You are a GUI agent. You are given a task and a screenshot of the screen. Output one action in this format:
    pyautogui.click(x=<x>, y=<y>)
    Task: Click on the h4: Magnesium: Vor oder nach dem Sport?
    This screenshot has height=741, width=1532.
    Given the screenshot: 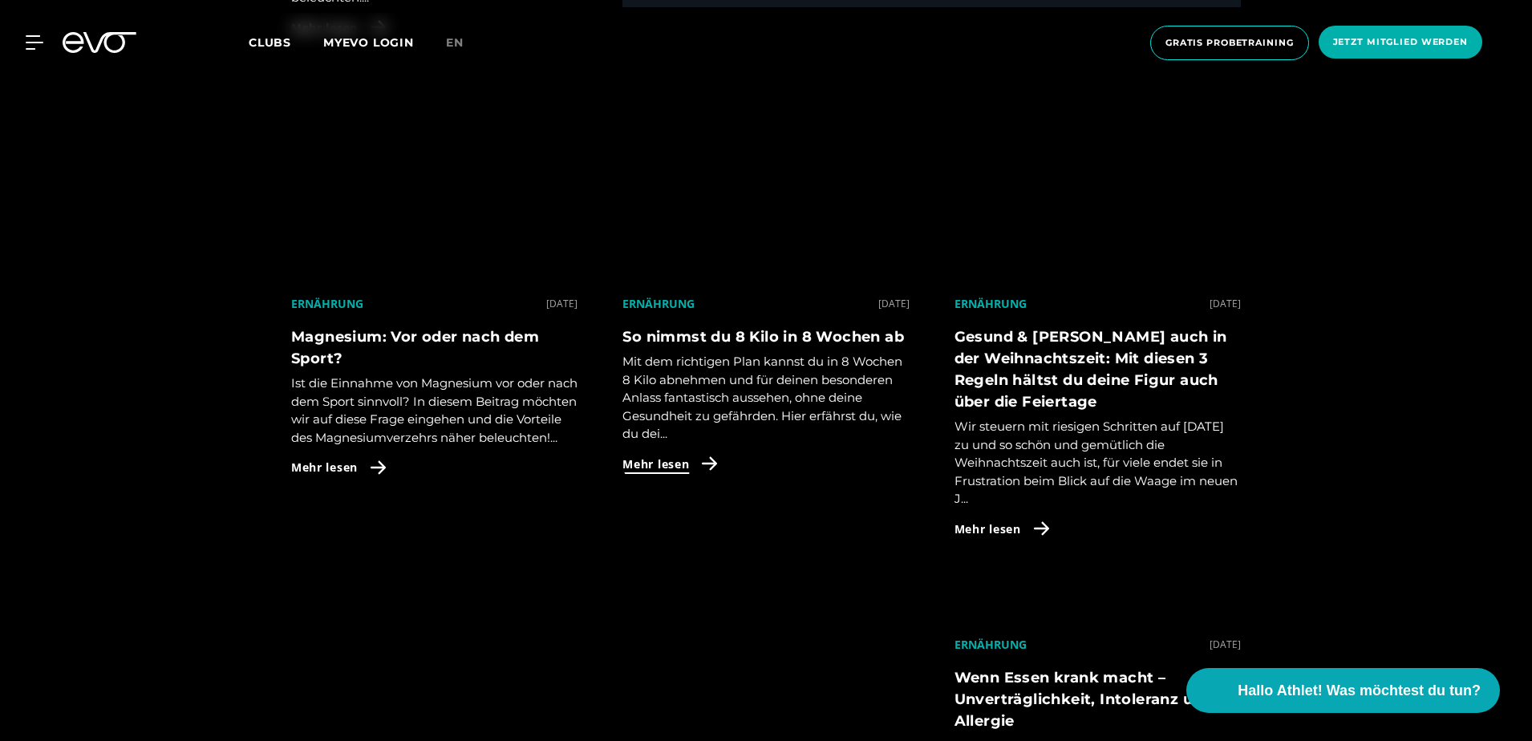 What is the action you would take?
    pyautogui.click(x=434, y=348)
    